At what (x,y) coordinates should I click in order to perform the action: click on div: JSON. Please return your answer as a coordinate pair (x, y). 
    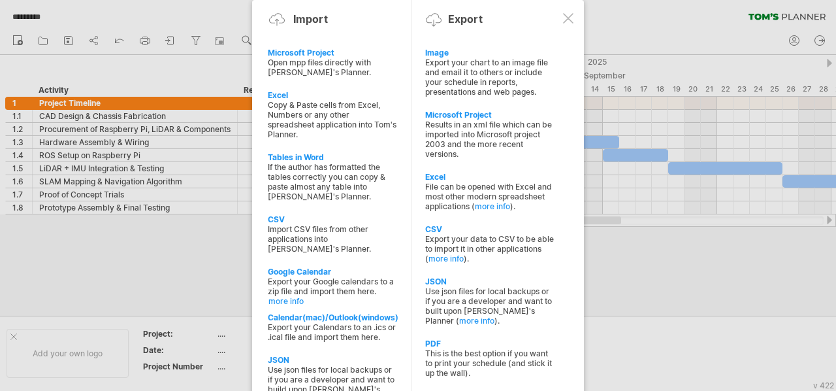
    Looking at the image, I should click on (490, 281).